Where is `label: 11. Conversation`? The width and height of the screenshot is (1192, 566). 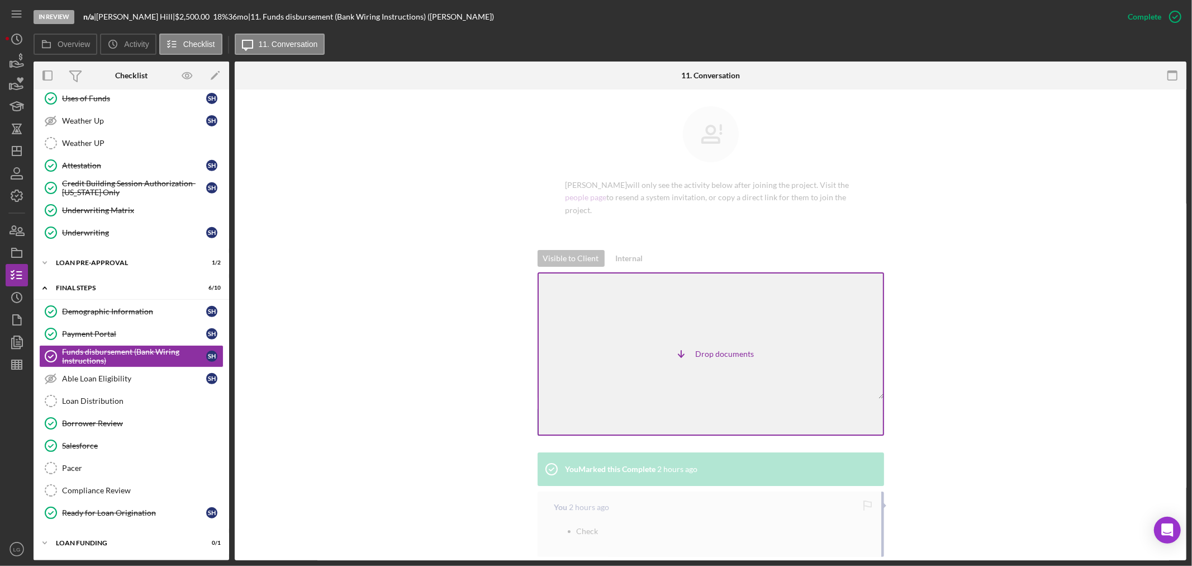 label: 11. Conversation is located at coordinates (288, 44).